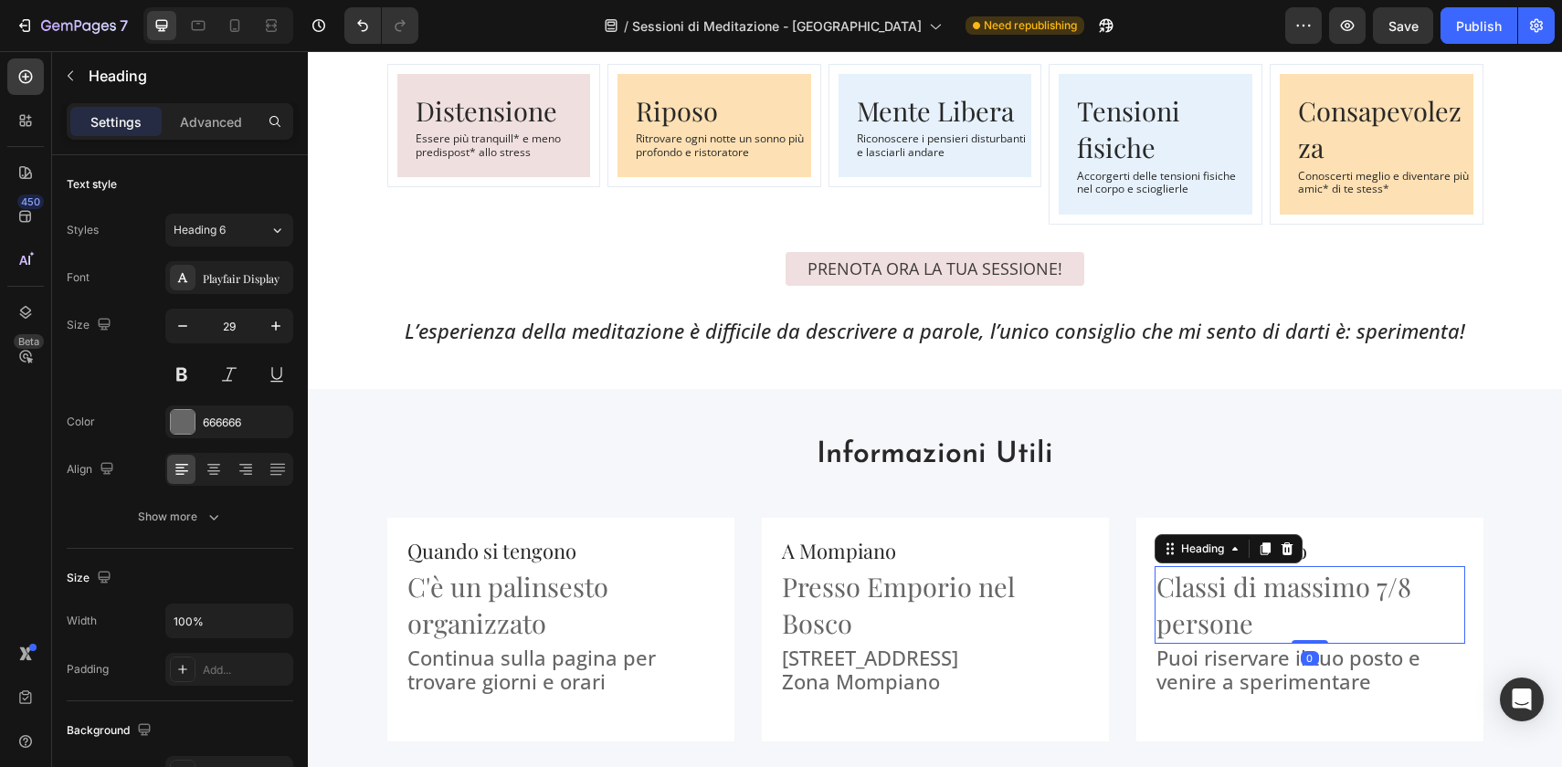  I want to click on h2: A Mompiano, so click(628, 500).